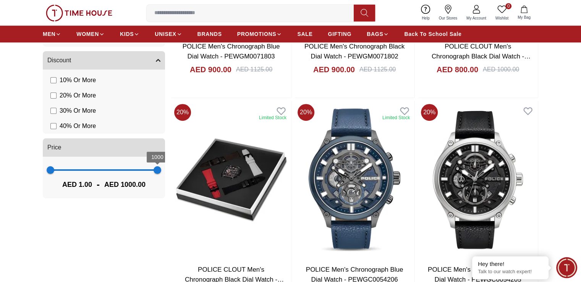  Describe the element at coordinates (425, 18) in the screenshot. I see `span: Help` at that location.